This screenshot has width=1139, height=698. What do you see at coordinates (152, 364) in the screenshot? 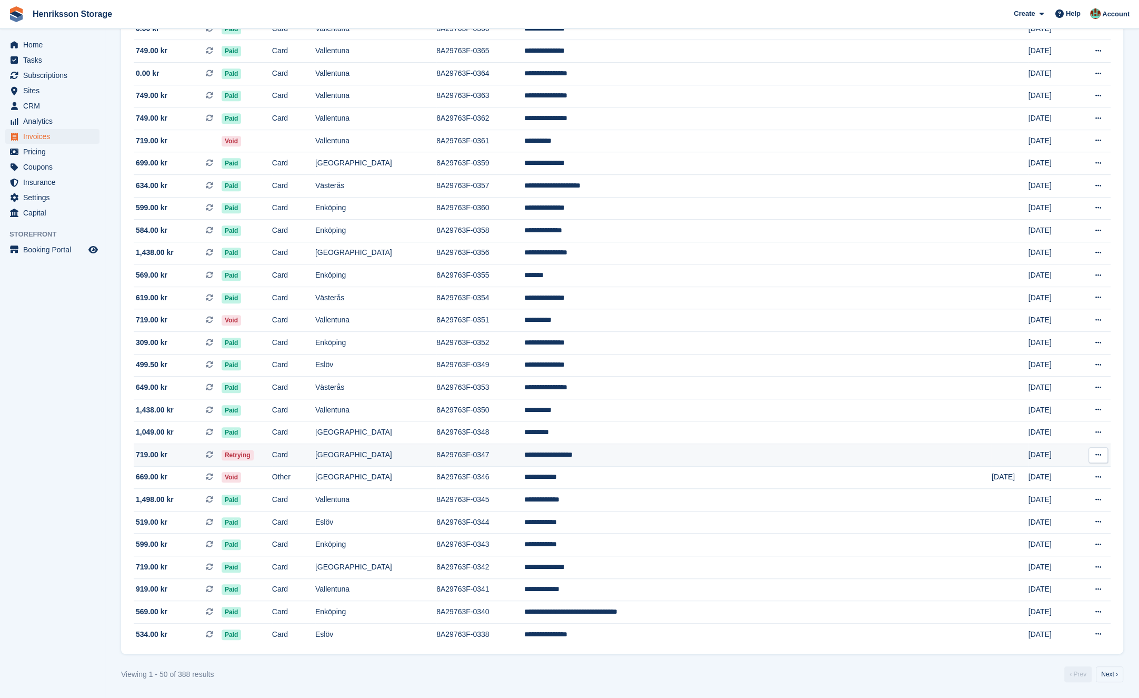
I see `span: 499.50 kr` at bounding box center [152, 364].